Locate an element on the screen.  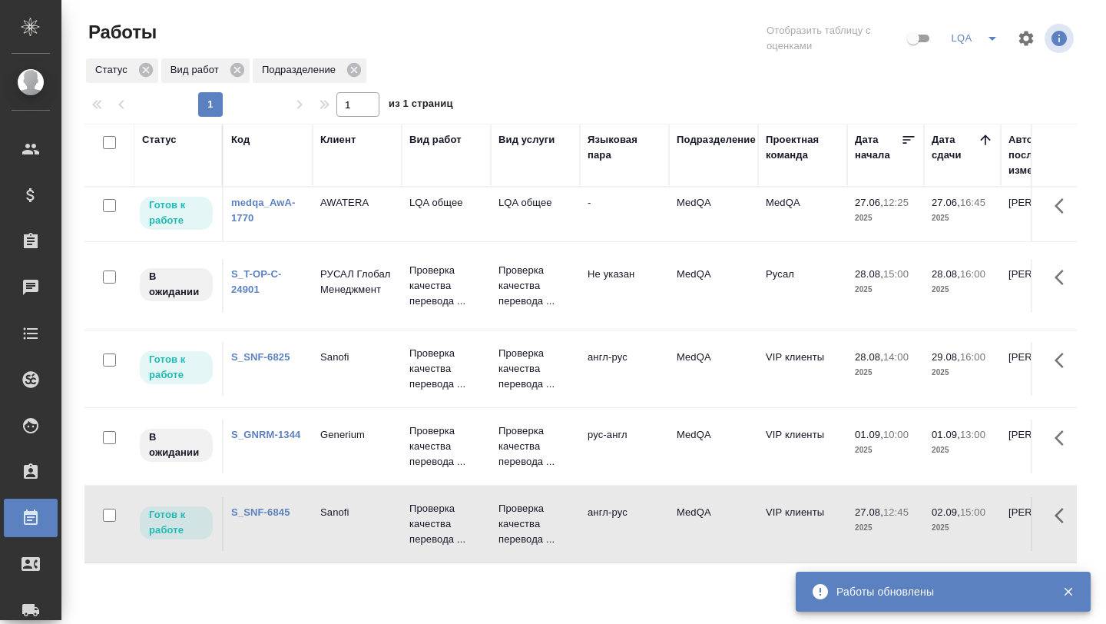
span: Отобразить таблицу с оценками is located at coordinates (835, 38).